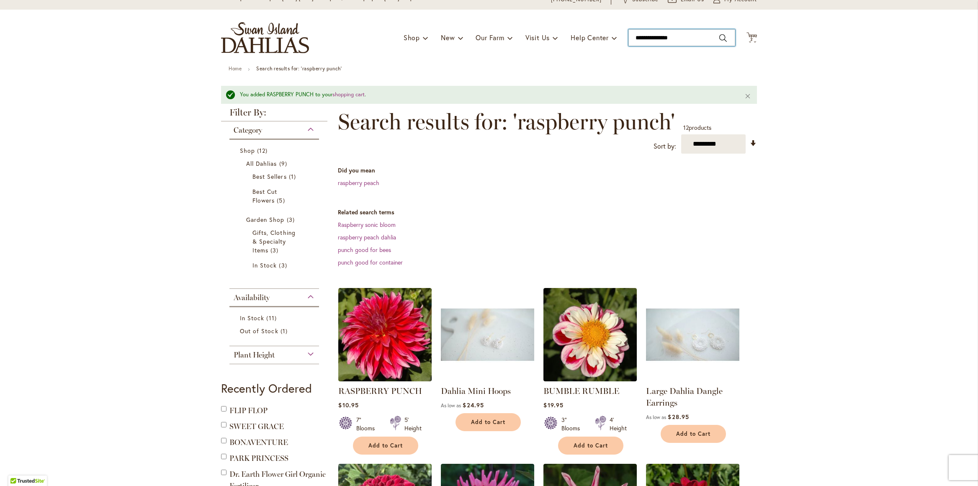 The height and width of the screenshot is (486, 978). What do you see at coordinates (259, 458) in the screenshot?
I see `a: PARK PRINCESS` at bounding box center [259, 458].